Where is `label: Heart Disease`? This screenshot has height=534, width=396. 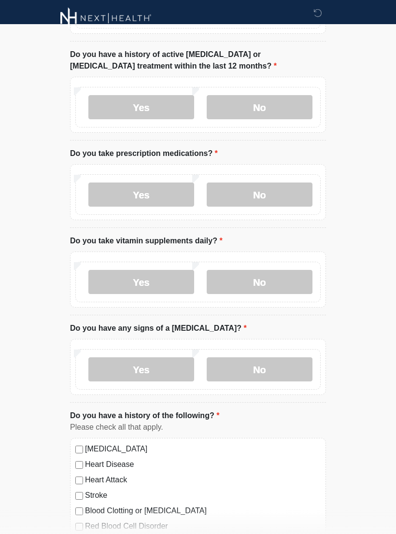 label: Heart Disease is located at coordinates (203, 465).